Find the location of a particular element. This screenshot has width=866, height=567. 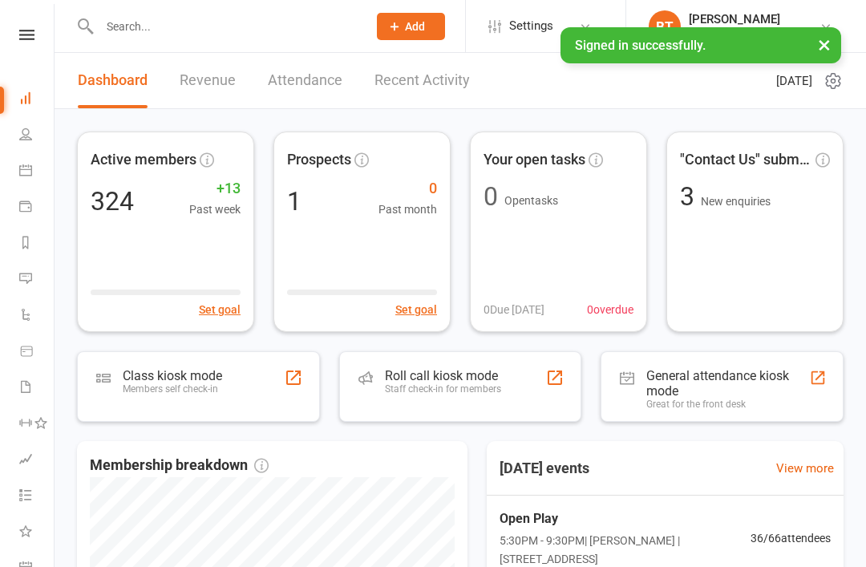

div: 324 is located at coordinates (112, 201).